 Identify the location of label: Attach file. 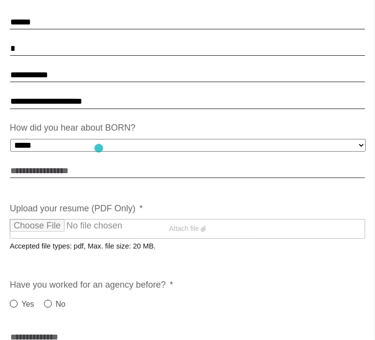
(187, 229).